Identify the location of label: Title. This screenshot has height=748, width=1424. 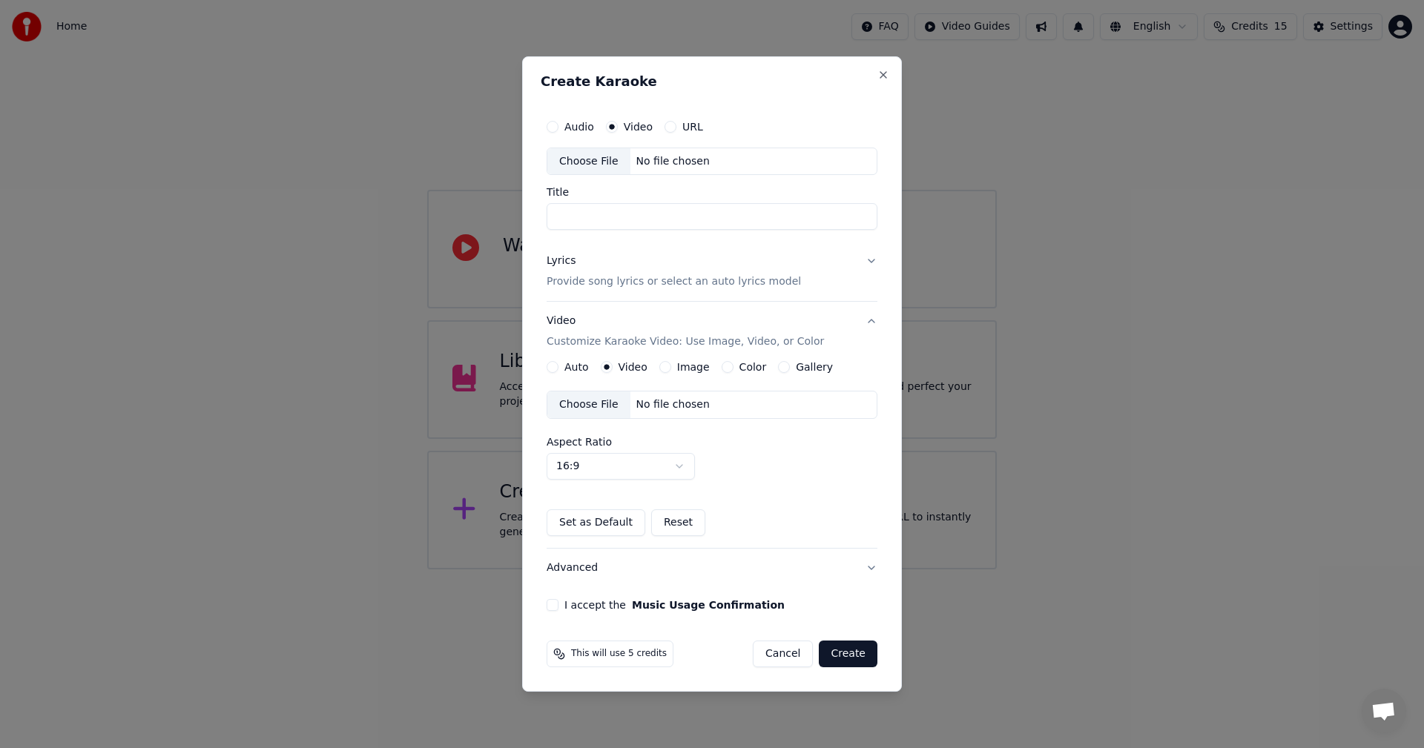
(712, 193).